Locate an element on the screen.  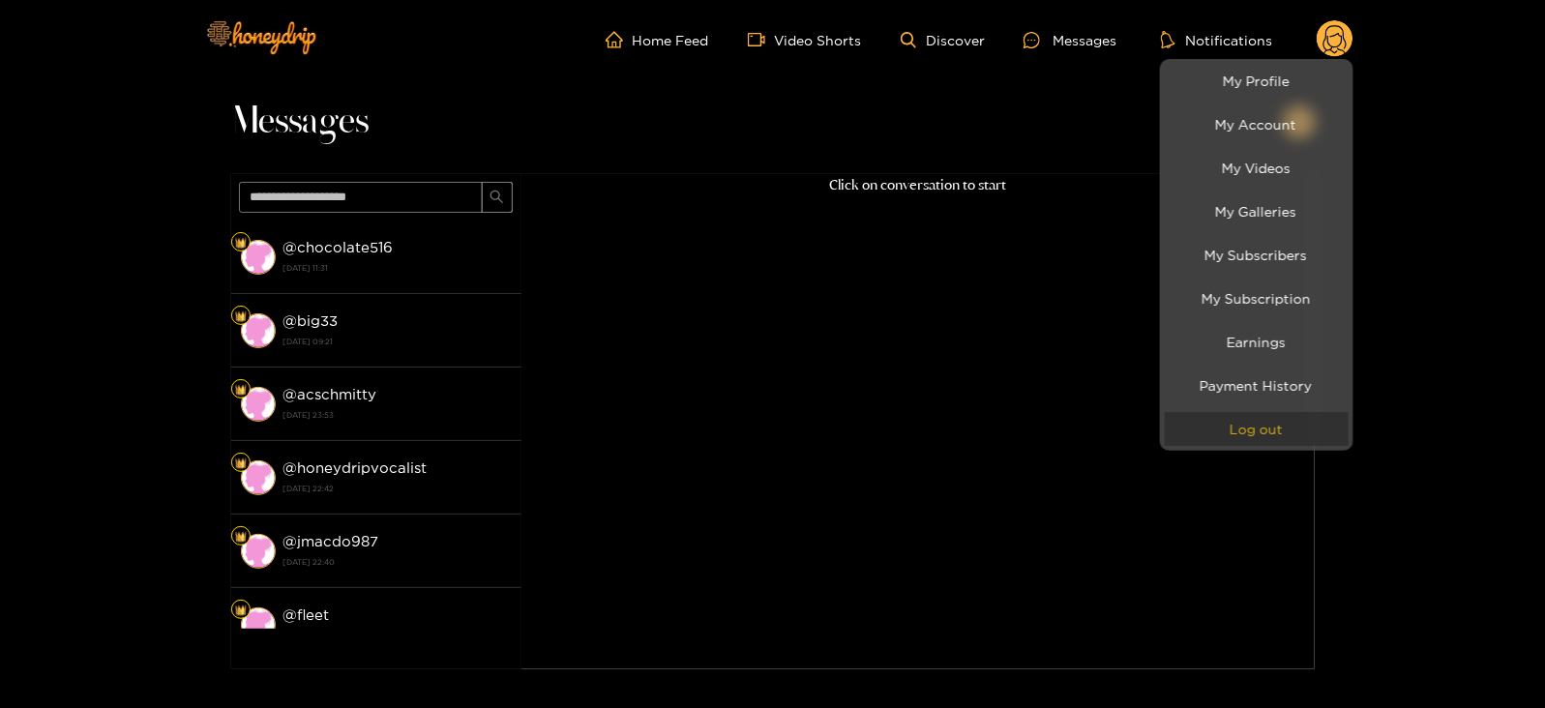
button: Log out is located at coordinates (1257, 429).